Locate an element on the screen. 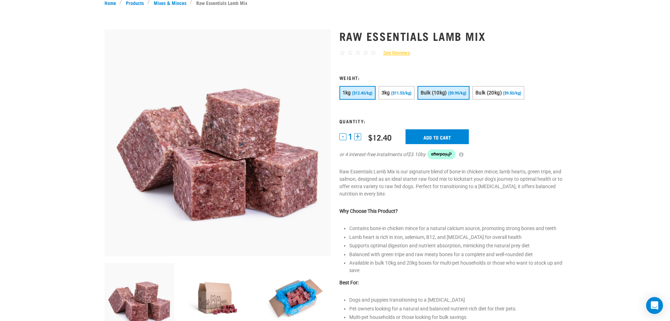 The height and width of the screenshot is (321, 670). span: ($9.99/kg) is located at coordinates (457, 93).